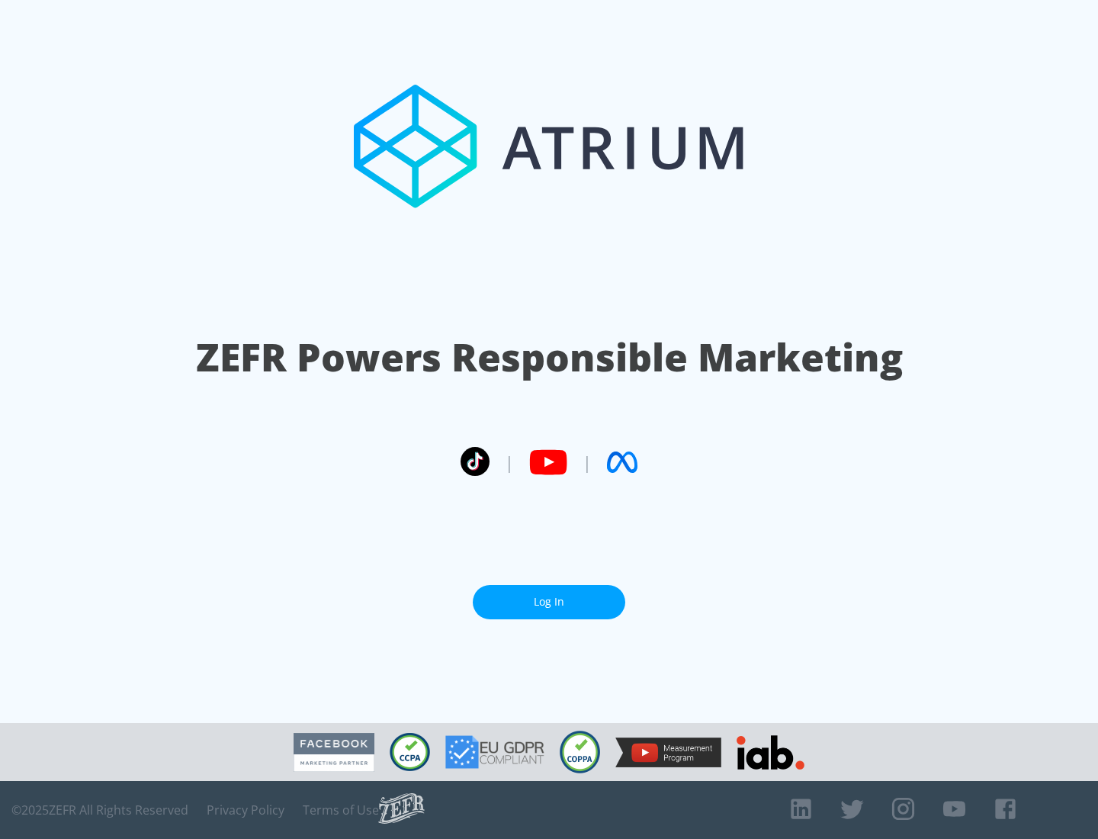  What do you see at coordinates (100, 810) in the screenshot?
I see `span: © 2025 ZEFR All Rights Reserved` at bounding box center [100, 810].